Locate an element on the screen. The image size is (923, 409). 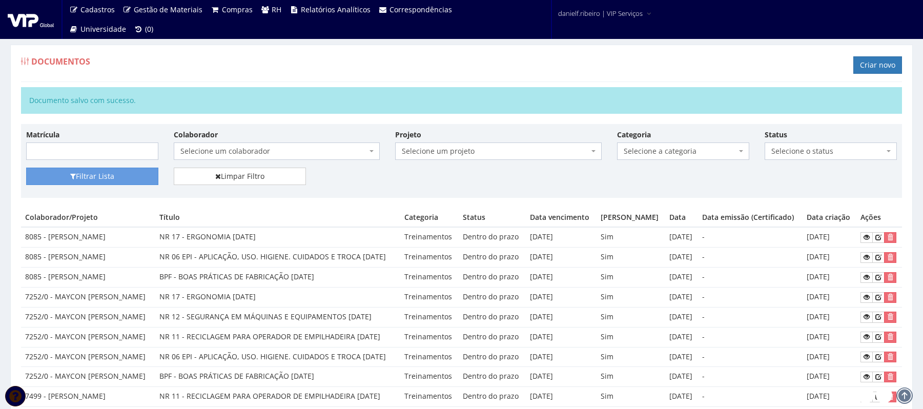
a: Universidade is located at coordinates (97, 29).